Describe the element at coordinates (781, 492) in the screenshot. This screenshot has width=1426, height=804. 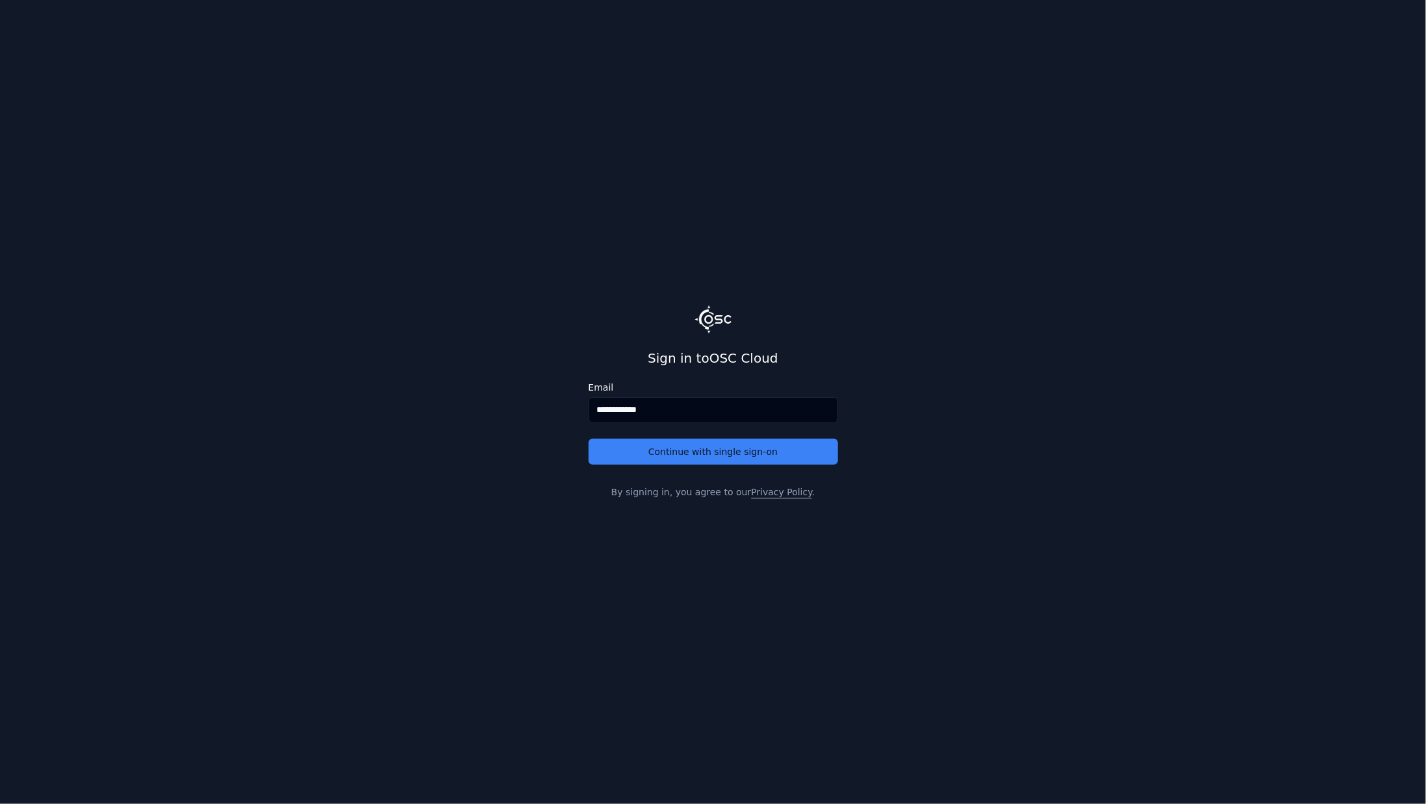
I see `a: Privacy Policy` at that location.